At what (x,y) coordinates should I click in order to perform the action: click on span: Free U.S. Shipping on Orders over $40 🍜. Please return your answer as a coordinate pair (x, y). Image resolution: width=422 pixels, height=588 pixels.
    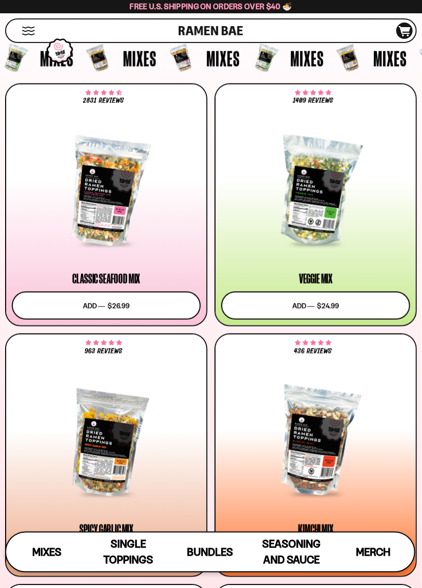
    Looking at the image, I should click on (211, 6).